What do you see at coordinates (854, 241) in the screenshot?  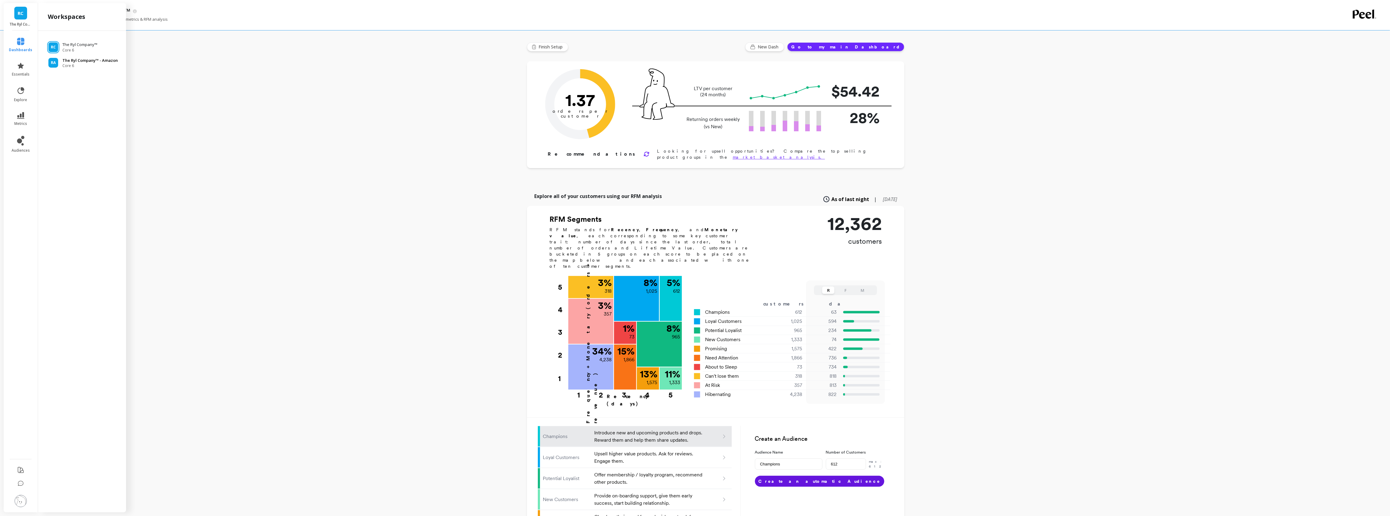 I see `p: customers` at bounding box center [854, 241].